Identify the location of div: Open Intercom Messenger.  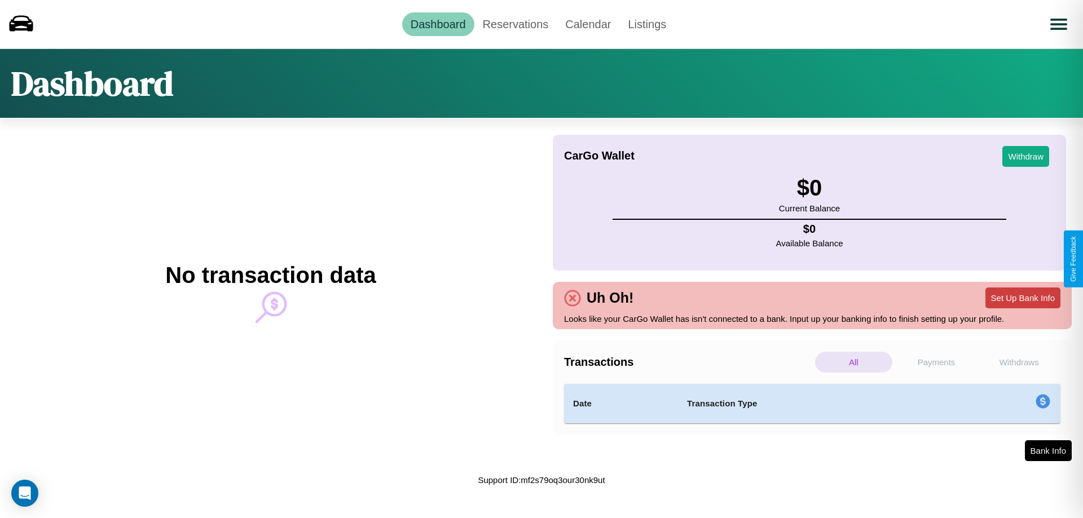
(25, 494).